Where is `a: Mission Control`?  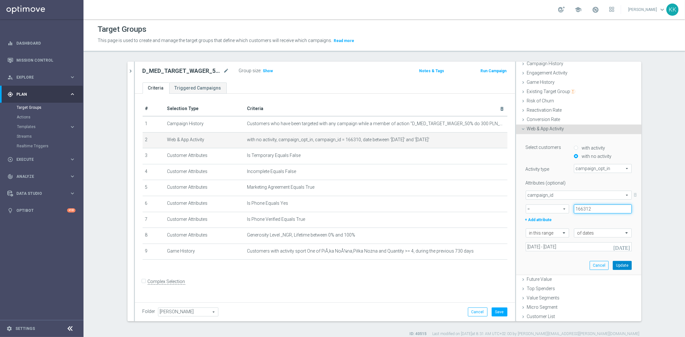
a: Mission Control is located at coordinates (46, 60).